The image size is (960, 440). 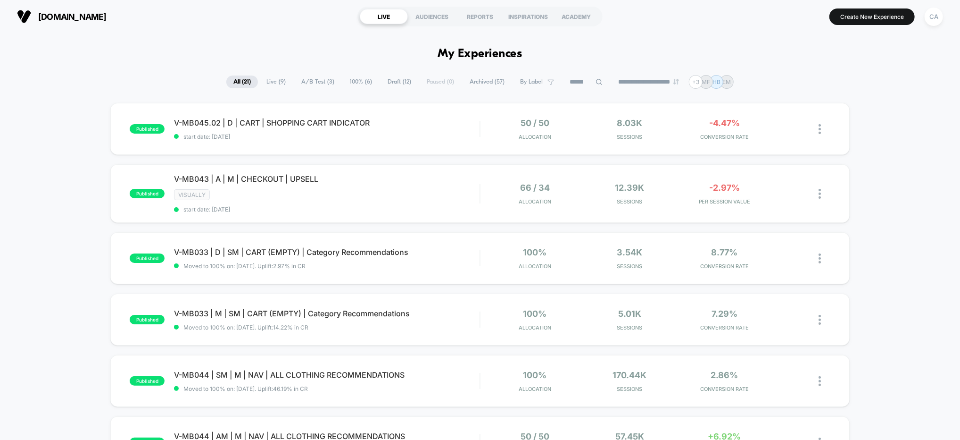 What do you see at coordinates (400, 82) in the screenshot?
I see `span: Draft ( 12 )` at bounding box center [400, 82].